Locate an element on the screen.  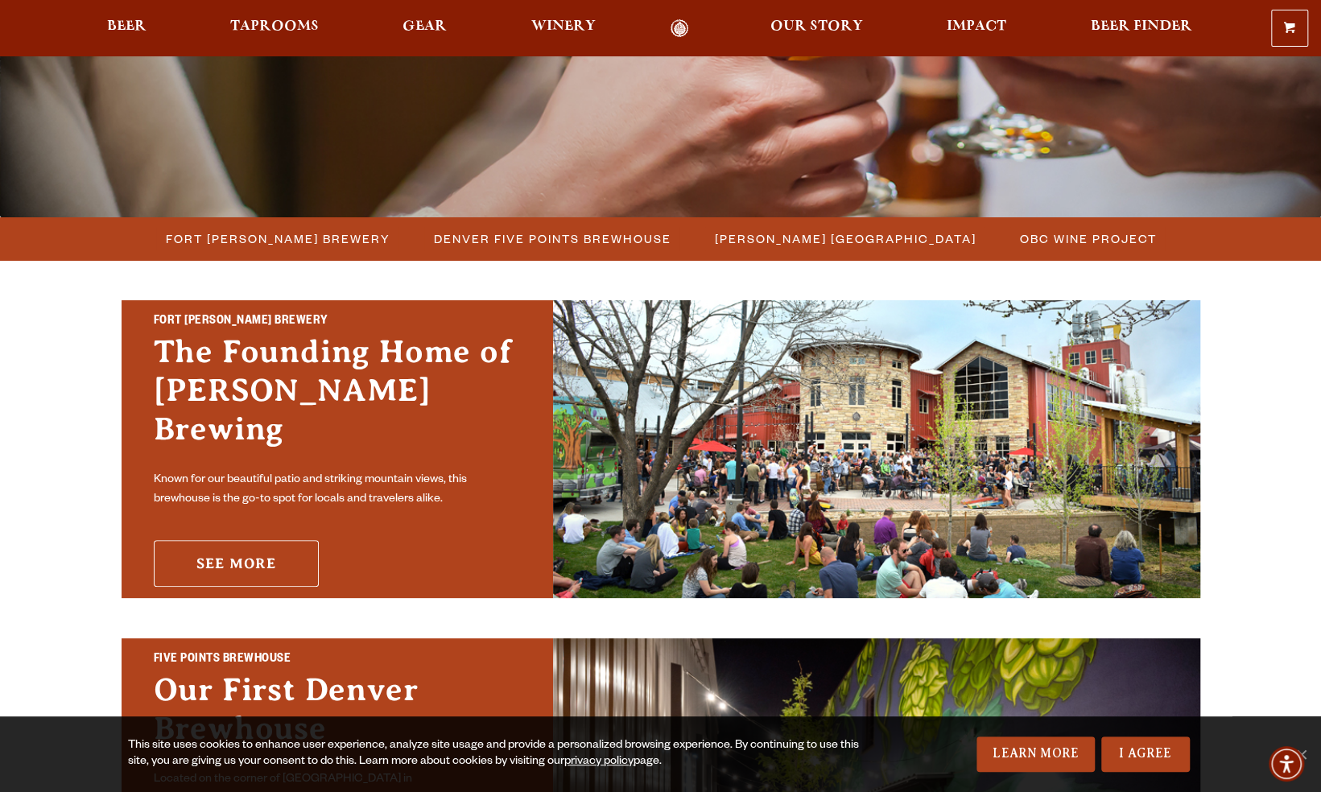
a: See More is located at coordinates (236, 564).